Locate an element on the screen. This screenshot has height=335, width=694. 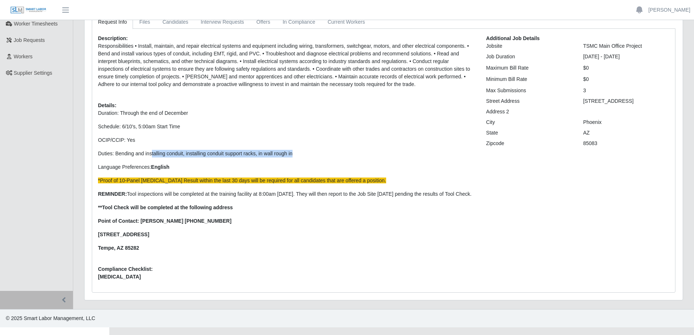
div: 85083 is located at coordinates (626, 143).